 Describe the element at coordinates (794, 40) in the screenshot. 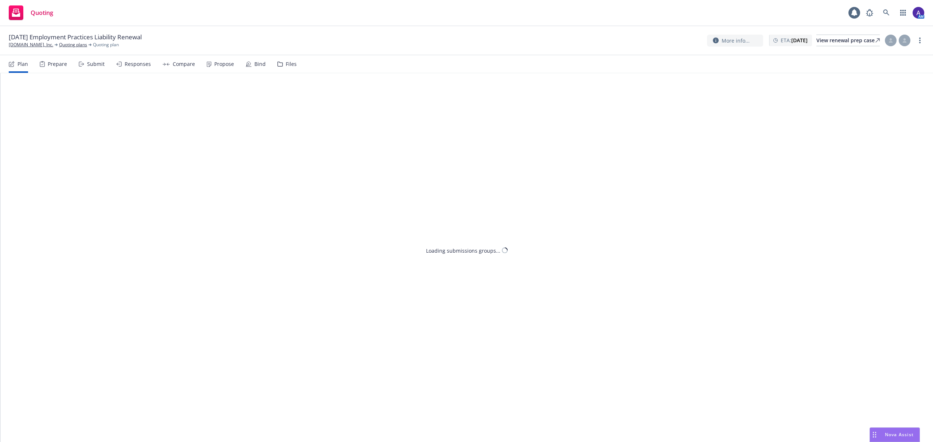

I see `span: ETA :` at that location.